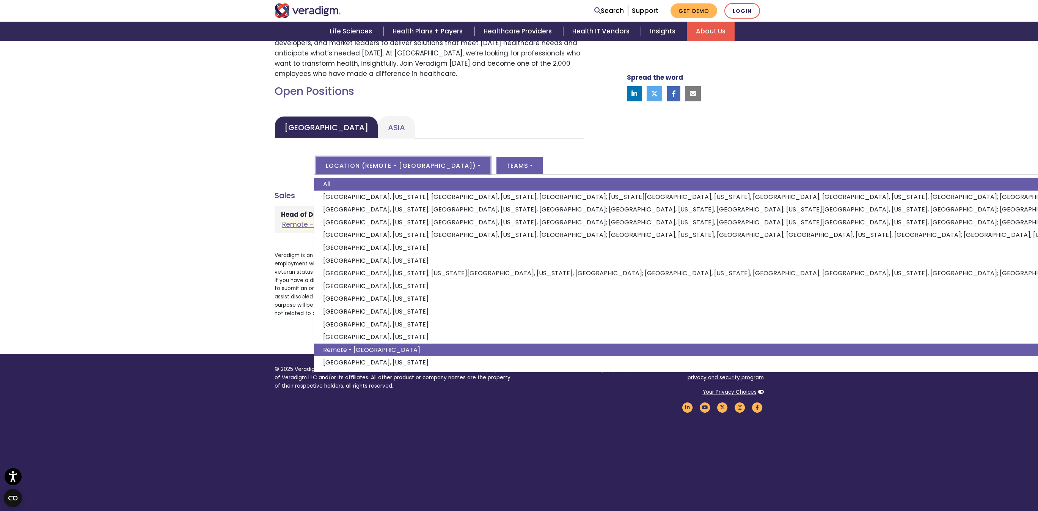 The height and width of the screenshot is (511, 1038). What do you see at coordinates (705, 407) in the screenshot?
I see `a: Veradigm YouTube Link` at bounding box center [705, 407].